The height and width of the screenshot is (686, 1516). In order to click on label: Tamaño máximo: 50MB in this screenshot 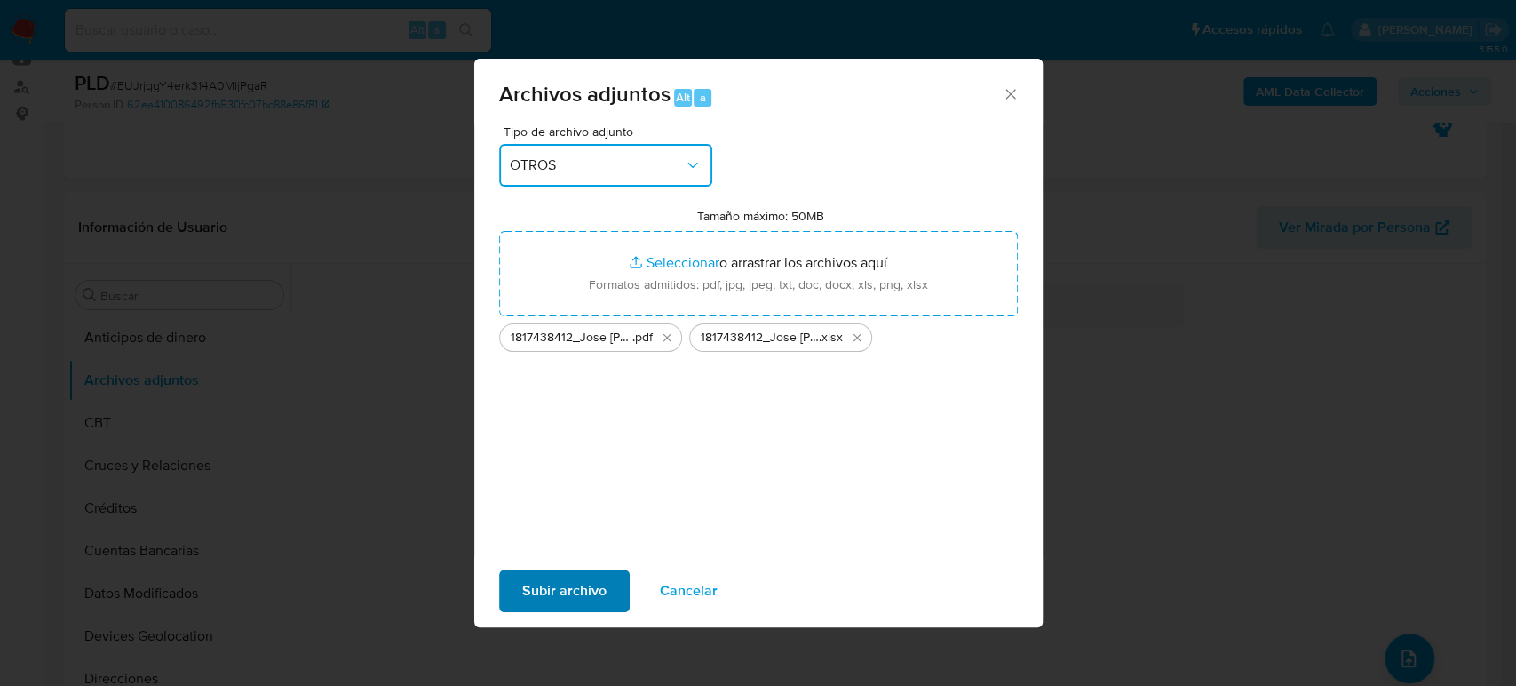, I will do `click(760, 216)`.